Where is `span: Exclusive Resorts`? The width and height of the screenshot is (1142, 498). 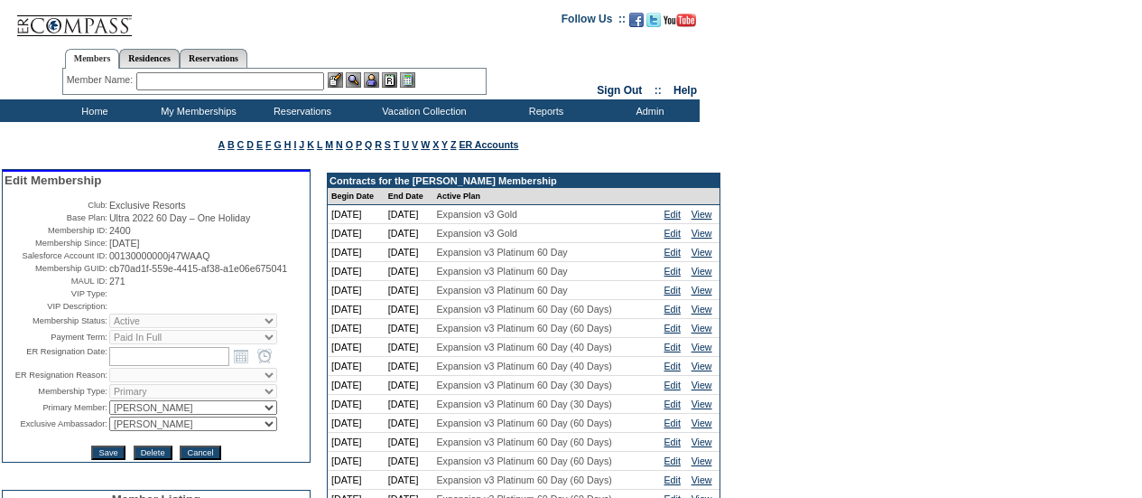
span: Exclusive Resorts is located at coordinates (147, 205).